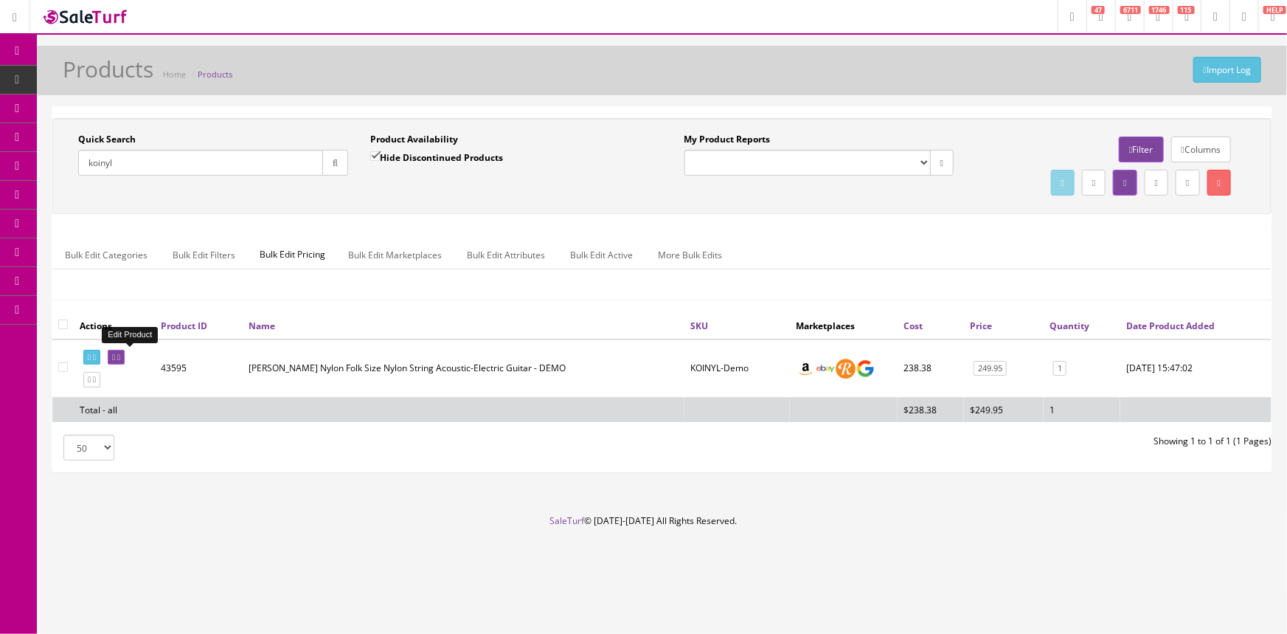 The height and width of the screenshot is (634, 1287). What do you see at coordinates (727, 139) in the screenshot?
I see `label: My Product Reports` at bounding box center [727, 139].